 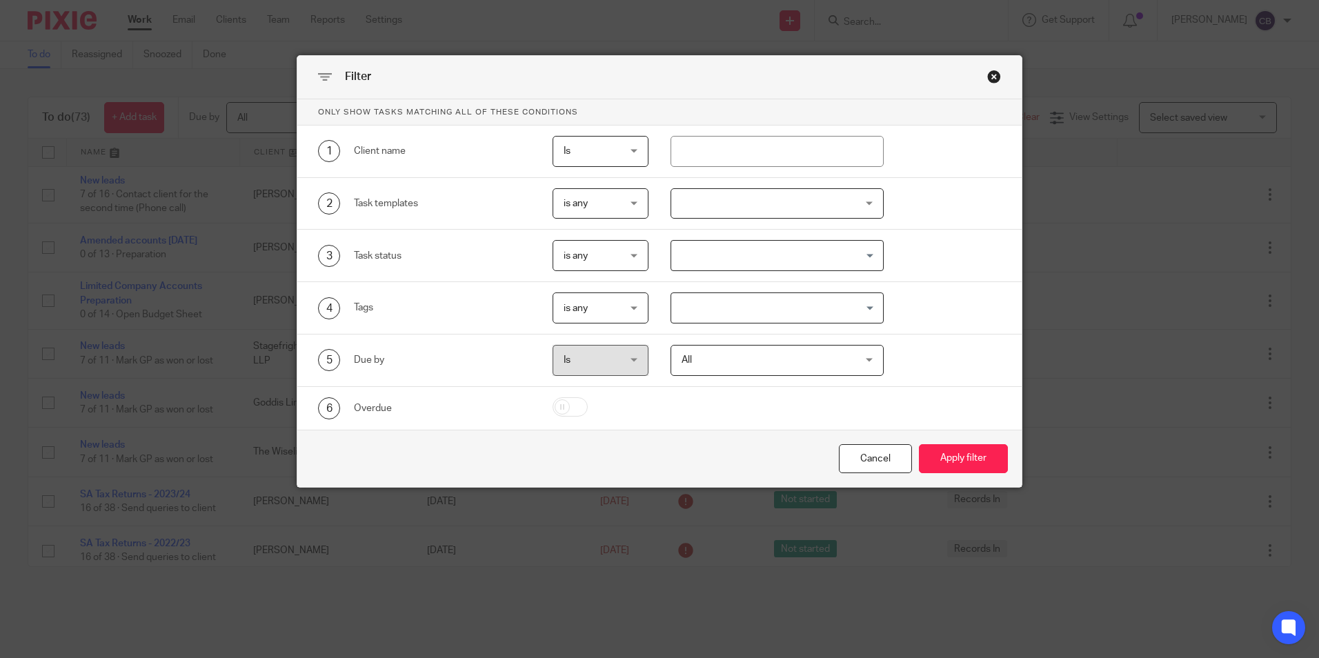 What do you see at coordinates (963, 459) in the screenshot?
I see `button: Apply filter` at bounding box center [963, 459].